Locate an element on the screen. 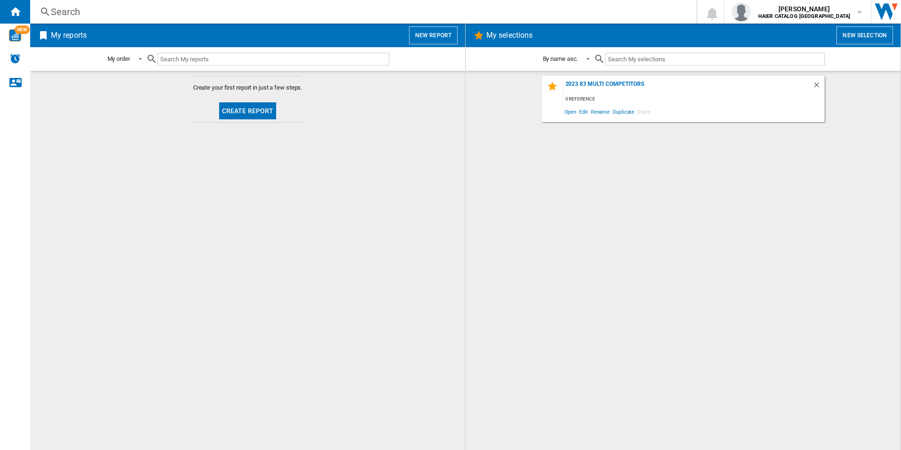  button: New report is located at coordinates (433, 35).